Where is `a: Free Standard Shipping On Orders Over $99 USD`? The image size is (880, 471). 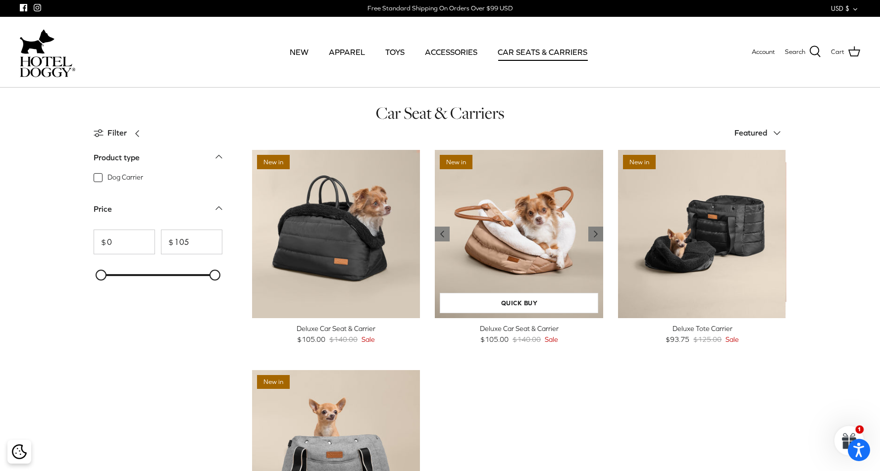 a: Free Standard Shipping On Orders Over $99 USD is located at coordinates (440, 8).